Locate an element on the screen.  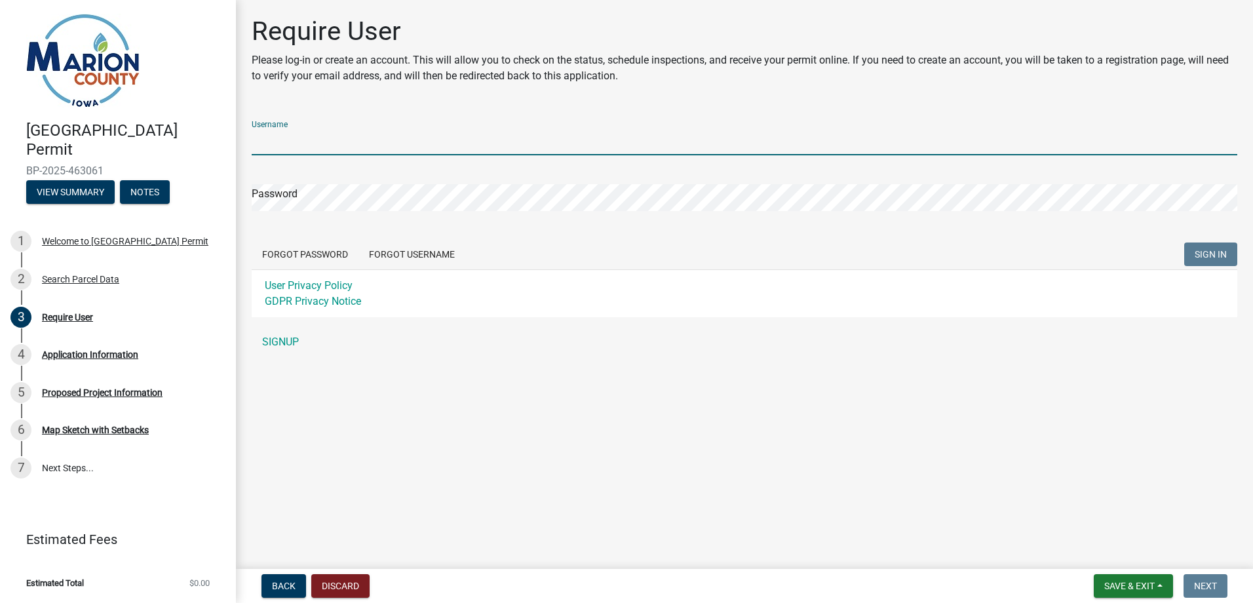
div: 4 is located at coordinates (21, 354).